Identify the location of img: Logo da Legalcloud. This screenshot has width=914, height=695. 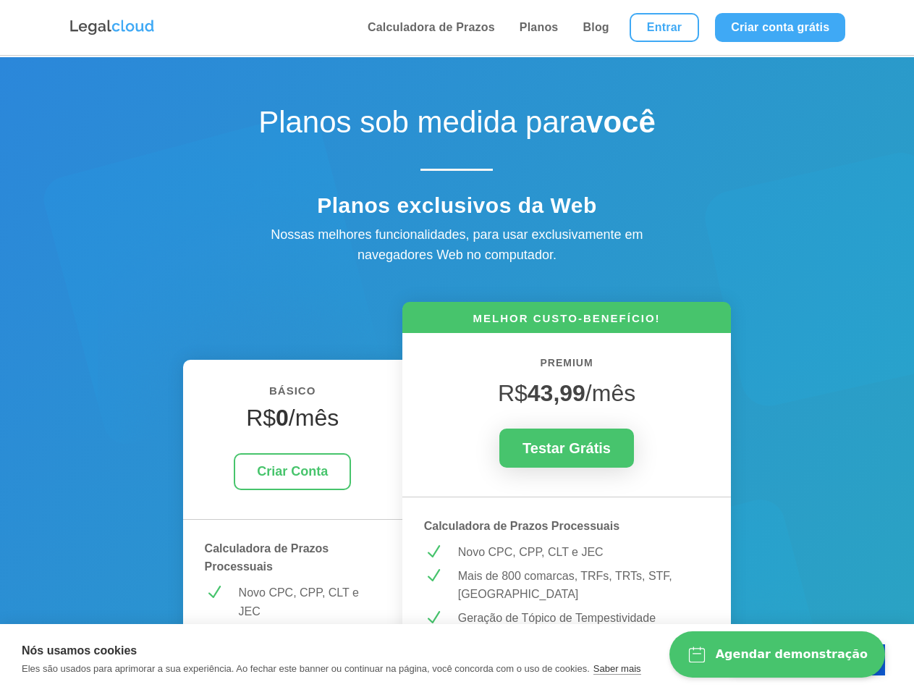
(112, 27).